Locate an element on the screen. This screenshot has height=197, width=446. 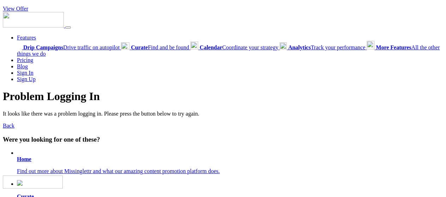
p: It looks like there was a problem logging in. Please press the button below to try again. is located at coordinates (223, 114).